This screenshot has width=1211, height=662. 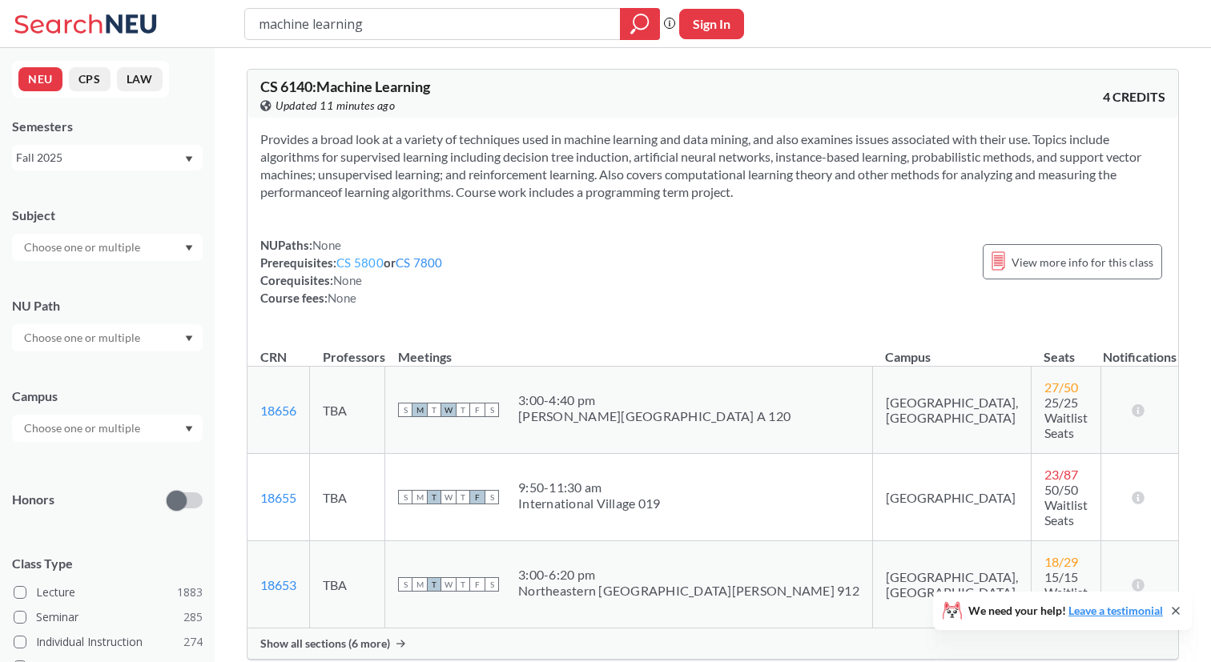 What do you see at coordinates (1134, 97) in the screenshot?
I see `span: 4 CREDITS` at bounding box center [1134, 97].